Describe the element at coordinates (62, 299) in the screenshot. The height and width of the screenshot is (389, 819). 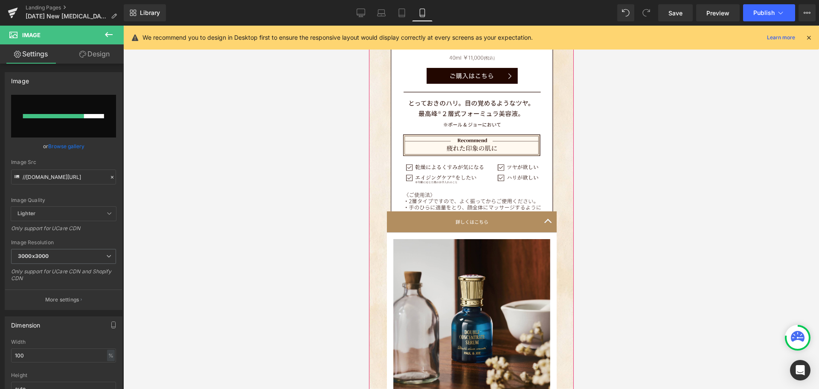
I see `p: More settings` at that location.